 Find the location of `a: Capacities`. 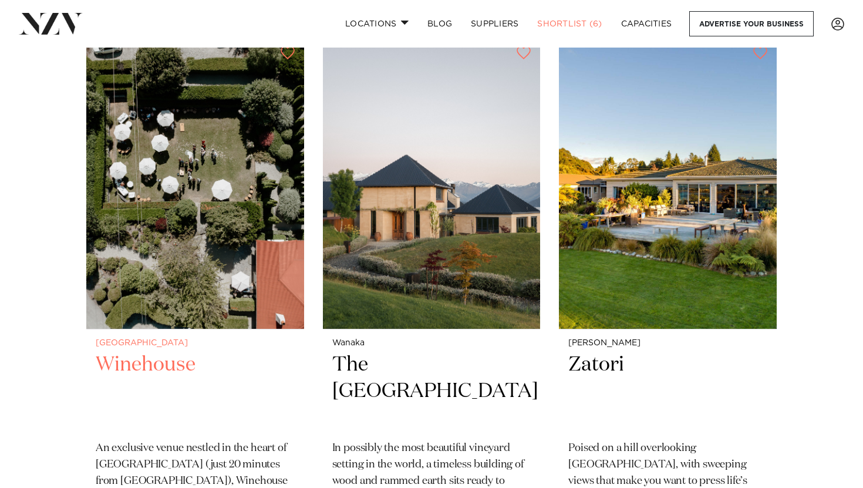

a: Capacities is located at coordinates (646, 23).